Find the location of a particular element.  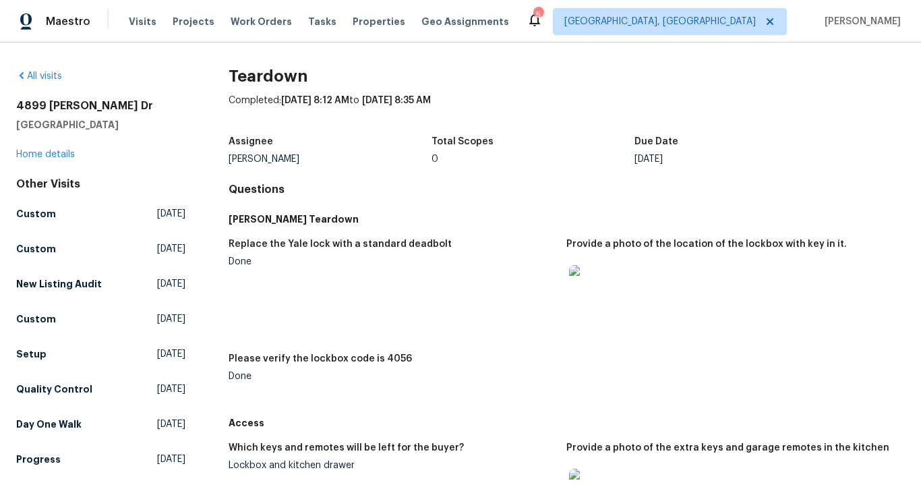

h5: Provide a photo of the location of the lockbox with key in it. is located at coordinates (707, 244).